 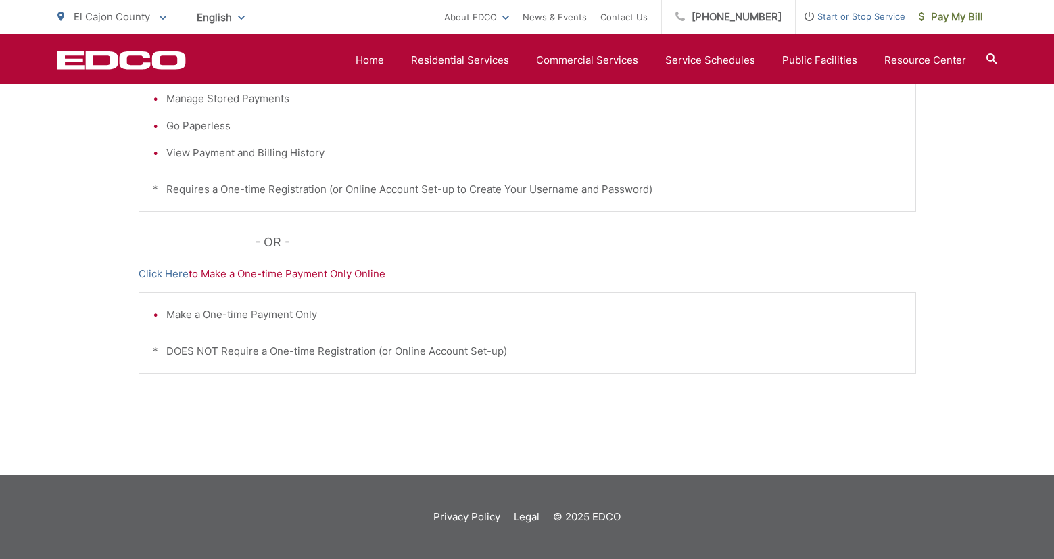 What do you see at coordinates (112, 16) in the screenshot?
I see `span: El Cajon County` at bounding box center [112, 16].